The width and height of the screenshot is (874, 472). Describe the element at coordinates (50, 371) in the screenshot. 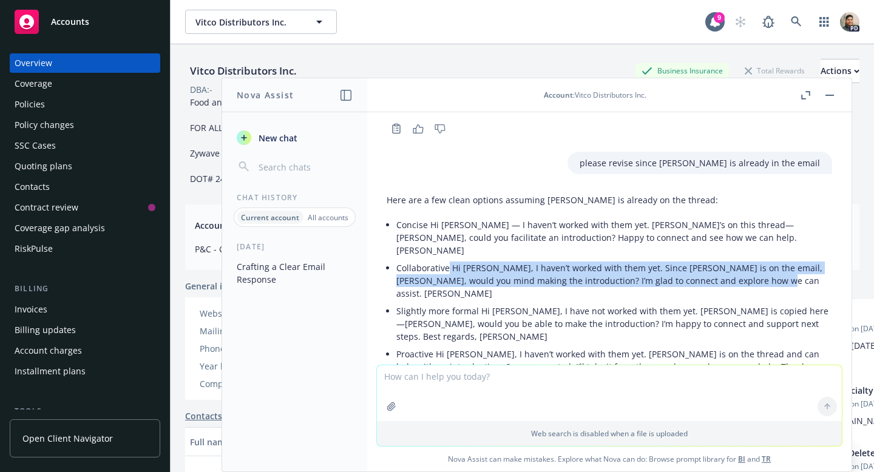

I see `div: Installment plans` at that location.